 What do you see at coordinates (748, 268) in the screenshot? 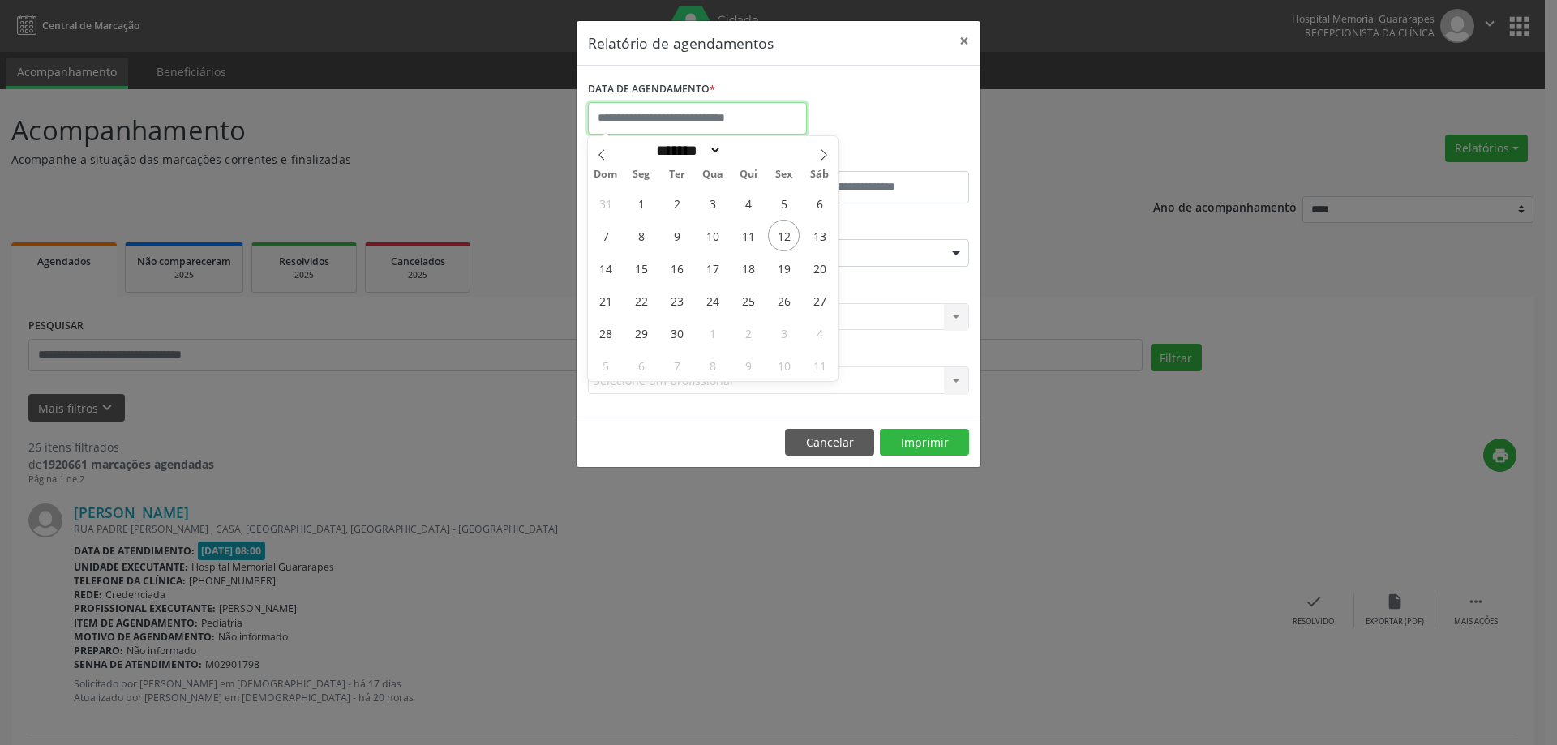
I see `span: Setembro 18, 2025` at bounding box center [748, 268].